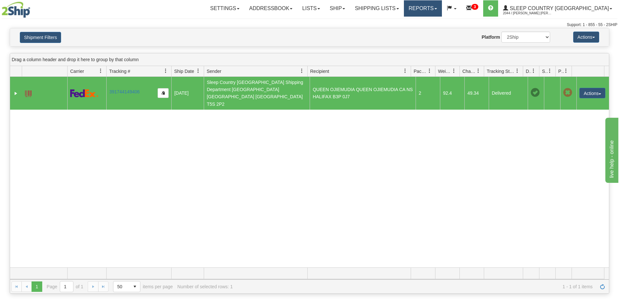  Describe the element at coordinates (428, 93) in the screenshot. I see `td: 2` at that location.